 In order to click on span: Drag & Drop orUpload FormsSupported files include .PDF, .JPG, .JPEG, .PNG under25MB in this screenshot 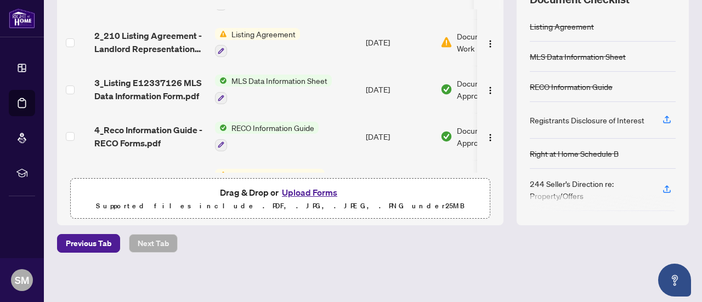, I will do `click(280, 199)`.